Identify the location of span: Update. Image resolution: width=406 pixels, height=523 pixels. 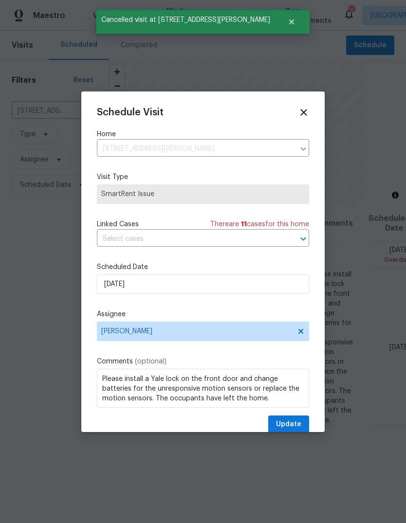
(289, 424).